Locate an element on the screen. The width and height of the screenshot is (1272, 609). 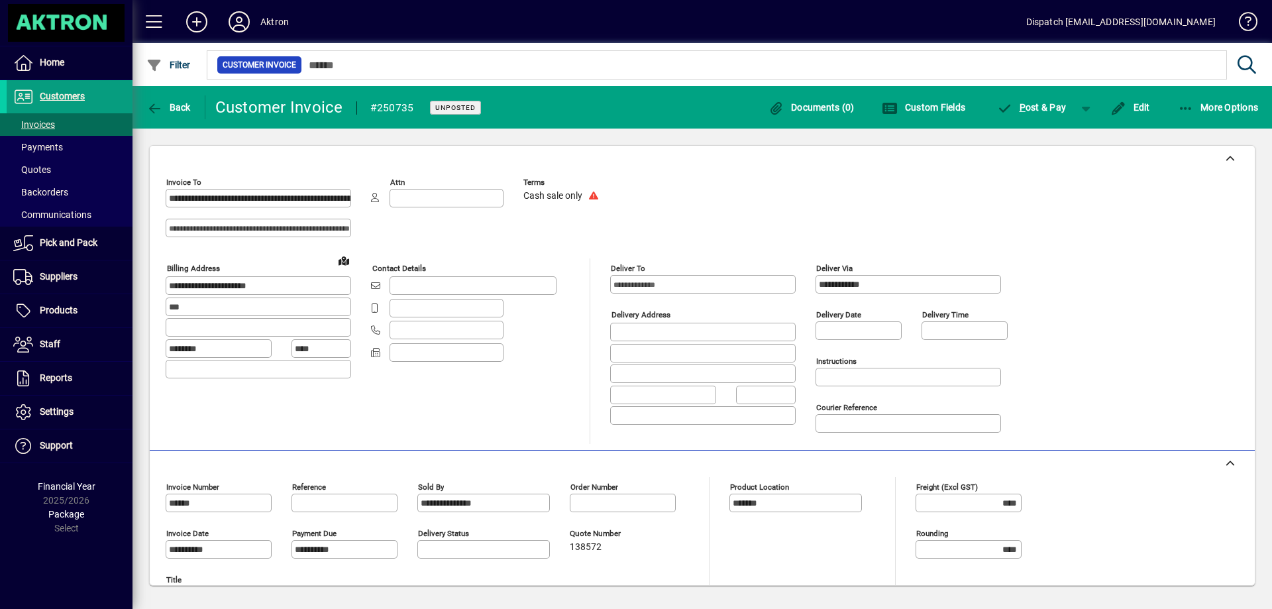
mat-label: Invoice date is located at coordinates (188, 534).